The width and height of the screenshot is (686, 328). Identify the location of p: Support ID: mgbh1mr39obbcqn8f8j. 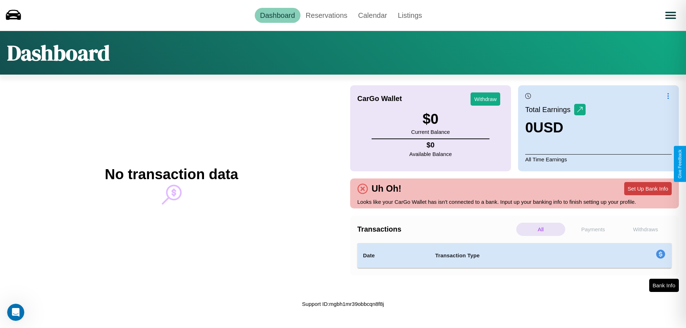
(343, 304).